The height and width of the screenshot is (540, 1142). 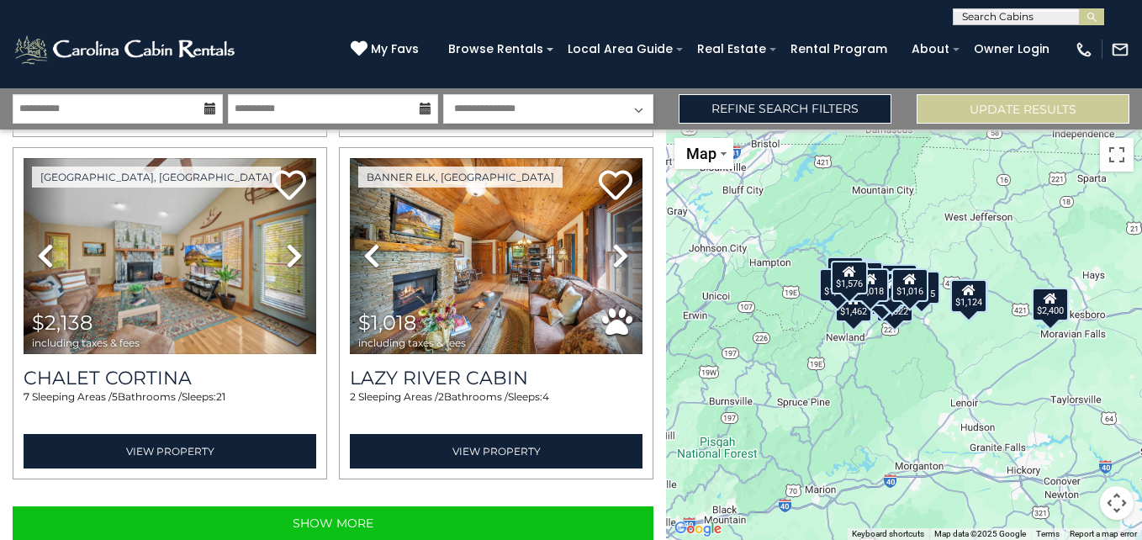 I want to click on a: Refine Search Filters, so click(x=785, y=109).